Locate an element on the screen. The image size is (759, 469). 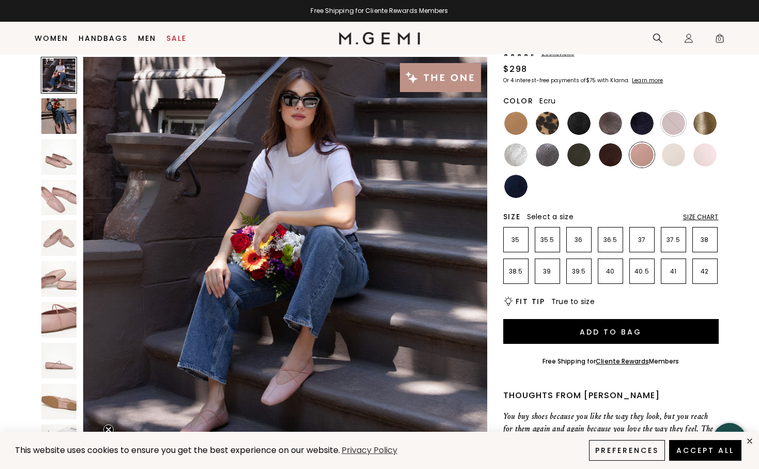
h2: Color is located at coordinates (518, 101).